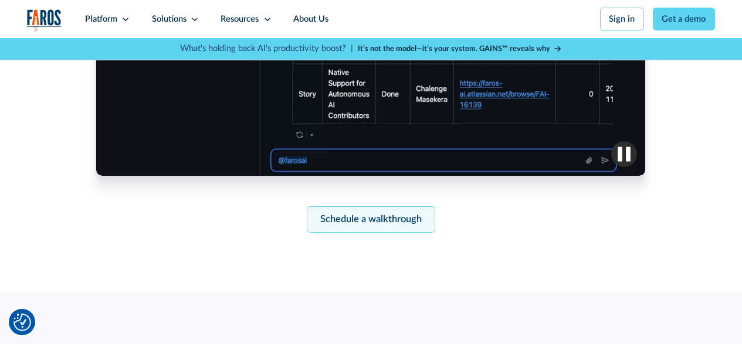 This screenshot has width=742, height=344. What do you see at coordinates (266, 49) in the screenshot?
I see `p: What's holding back AI's productivity boost? |` at bounding box center [266, 49].